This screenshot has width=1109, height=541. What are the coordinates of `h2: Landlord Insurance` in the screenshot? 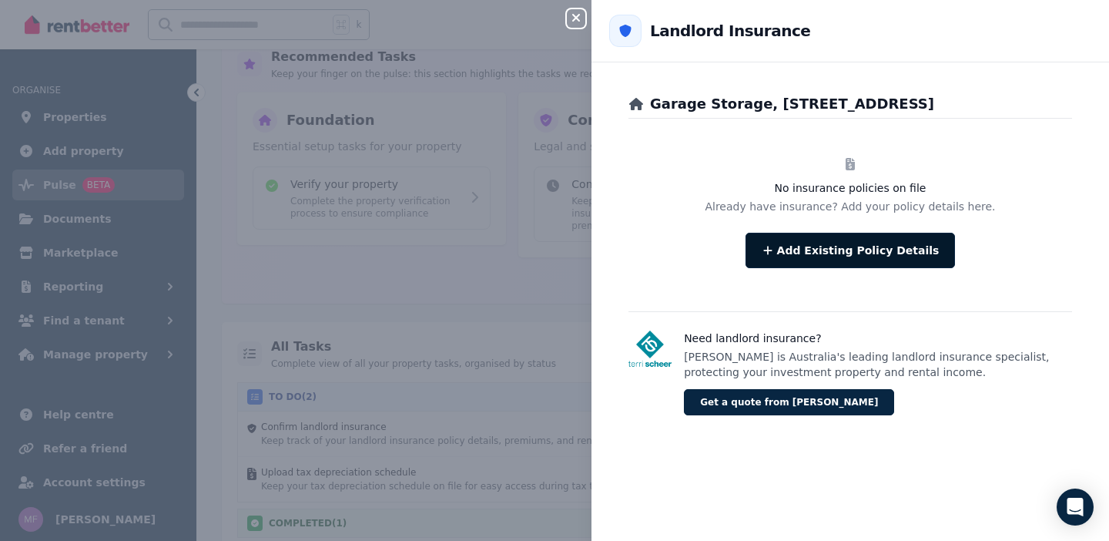 It's located at (730, 31).